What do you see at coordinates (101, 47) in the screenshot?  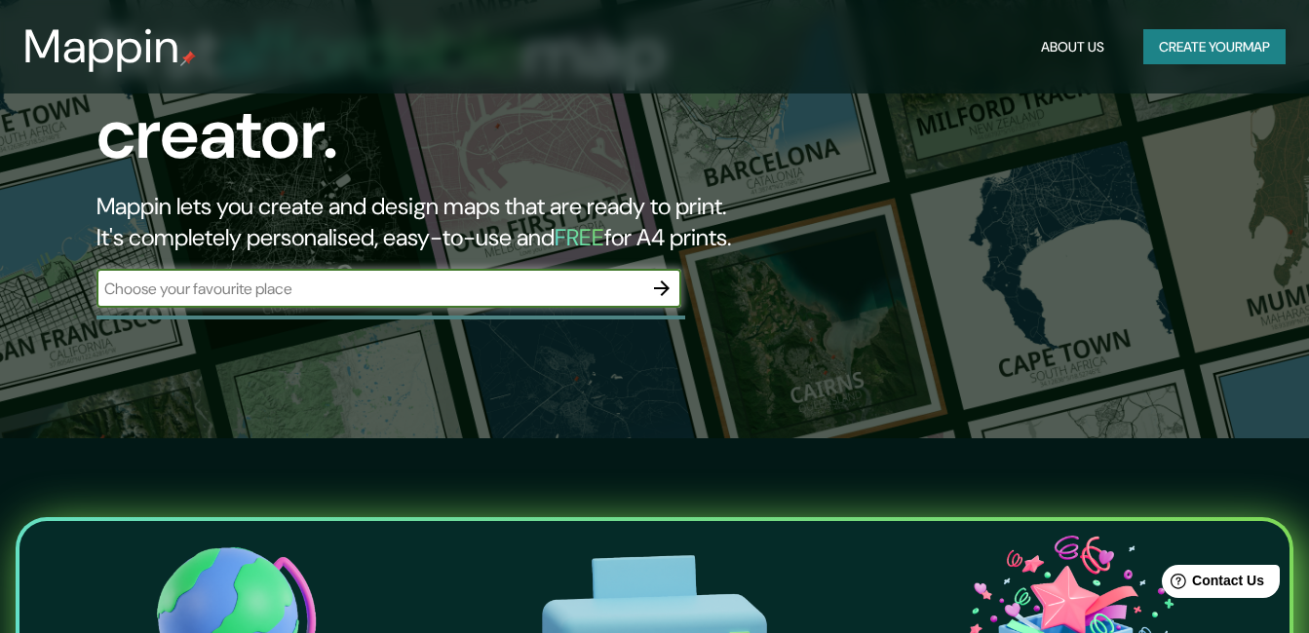 I see `h3: Mappin` at bounding box center [101, 47].